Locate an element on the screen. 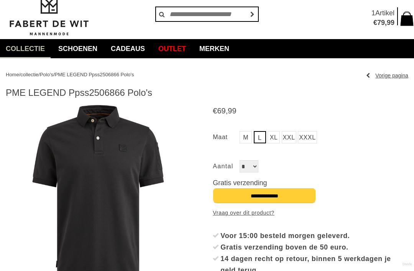 The image size is (414, 271). a: Schoenen is located at coordinates (78, 49).